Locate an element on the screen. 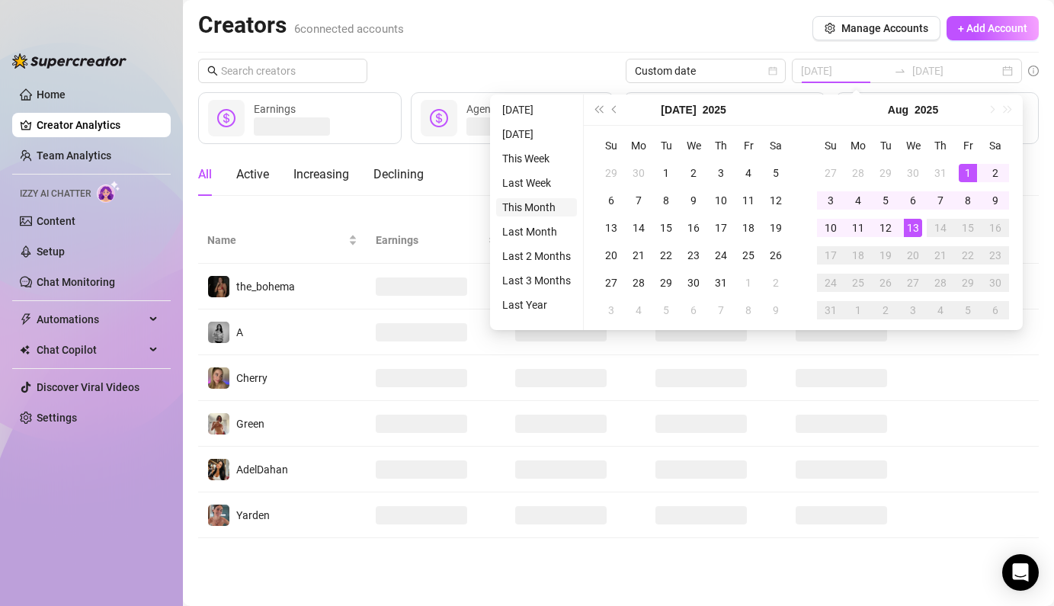  div: 16 is located at coordinates (694, 228).